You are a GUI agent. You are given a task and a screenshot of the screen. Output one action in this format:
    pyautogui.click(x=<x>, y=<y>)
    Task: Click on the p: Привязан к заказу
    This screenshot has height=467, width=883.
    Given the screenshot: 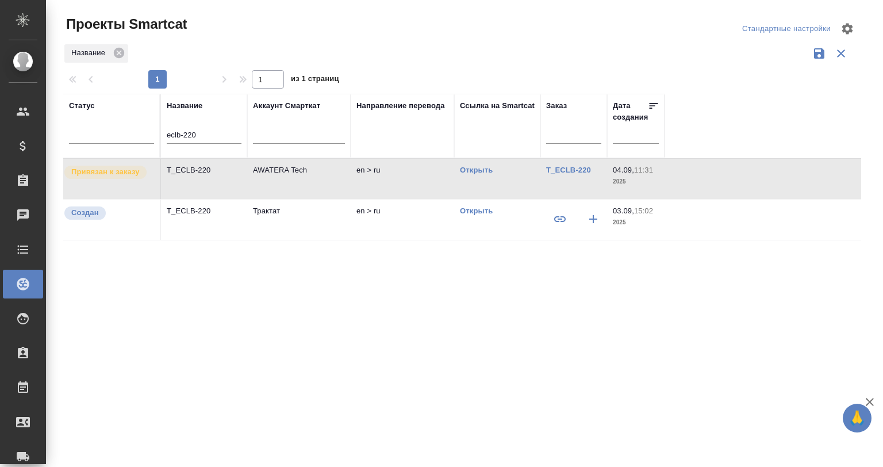 What is the action you would take?
    pyautogui.click(x=105, y=172)
    